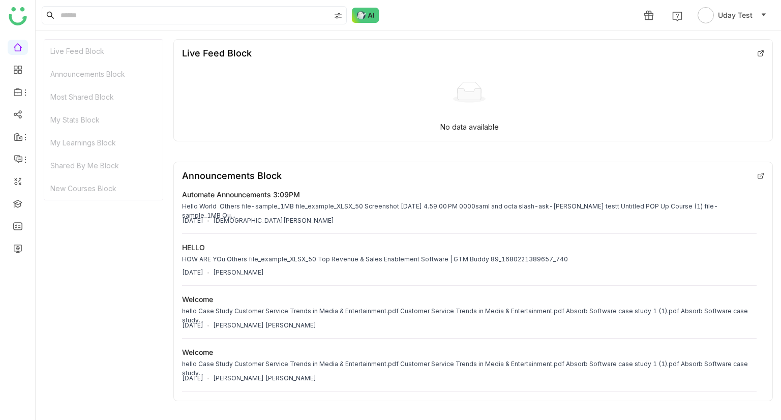  What do you see at coordinates (735, 15) in the screenshot?
I see `span: Uday Test` at bounding box center [735, 15].